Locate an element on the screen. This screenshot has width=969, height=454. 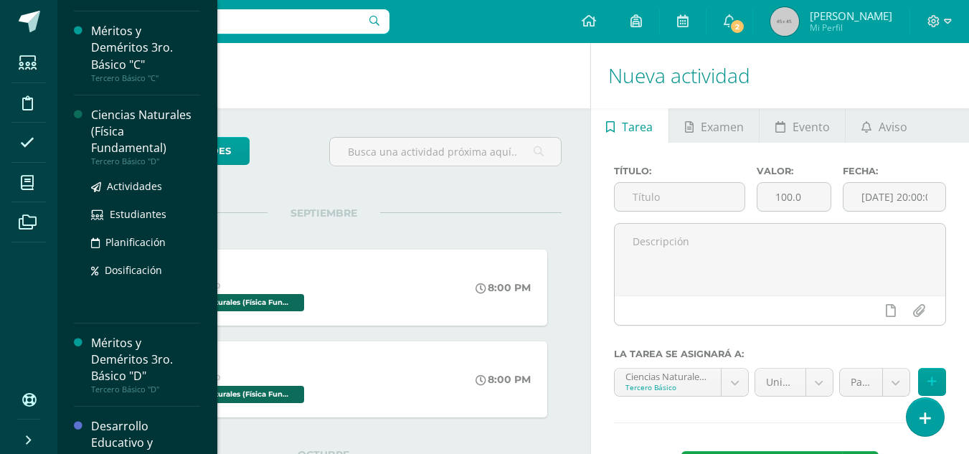
a: Estudiantes is located at coordinates (146, 214).